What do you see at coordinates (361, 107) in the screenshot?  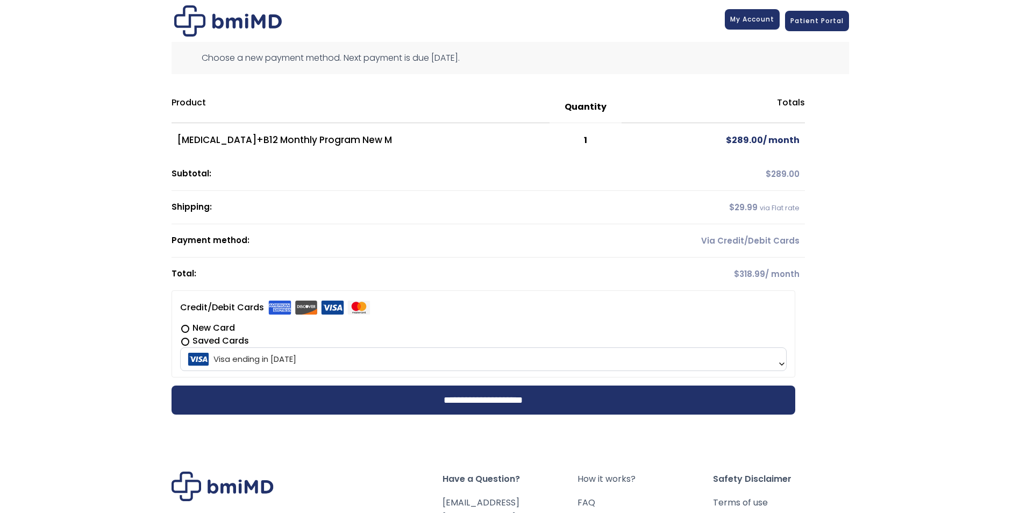 I see `th: Product` at bounding box center [361, 107].